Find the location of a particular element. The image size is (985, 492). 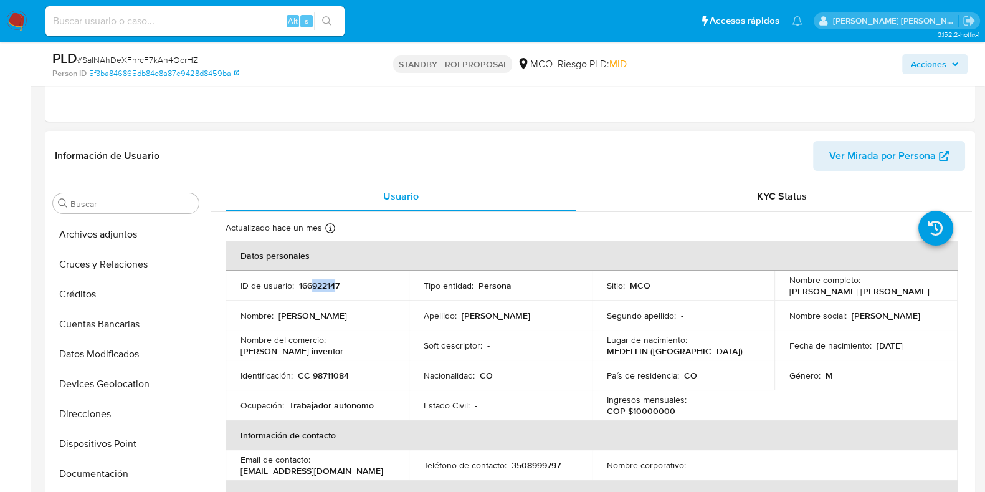

button: Ver Mirada por Persona is located at coordinates (889, 156).